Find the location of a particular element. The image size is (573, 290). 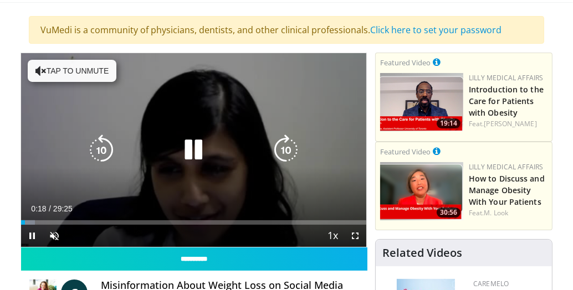

a: 30:56 is located at coordinates (422, 191).